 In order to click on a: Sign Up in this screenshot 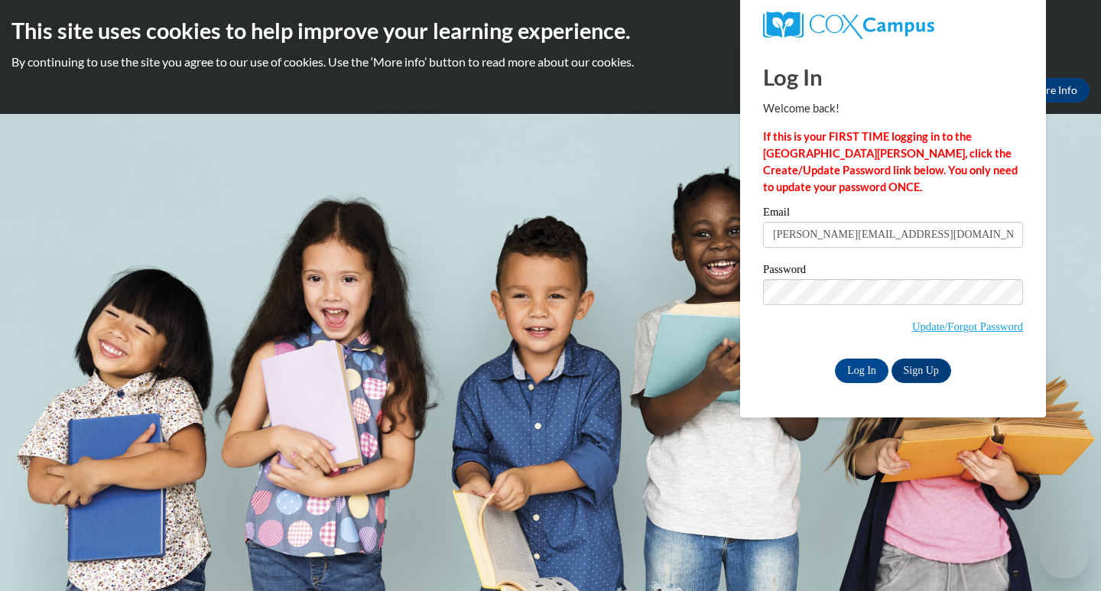, I will do `click(922, 371)`.